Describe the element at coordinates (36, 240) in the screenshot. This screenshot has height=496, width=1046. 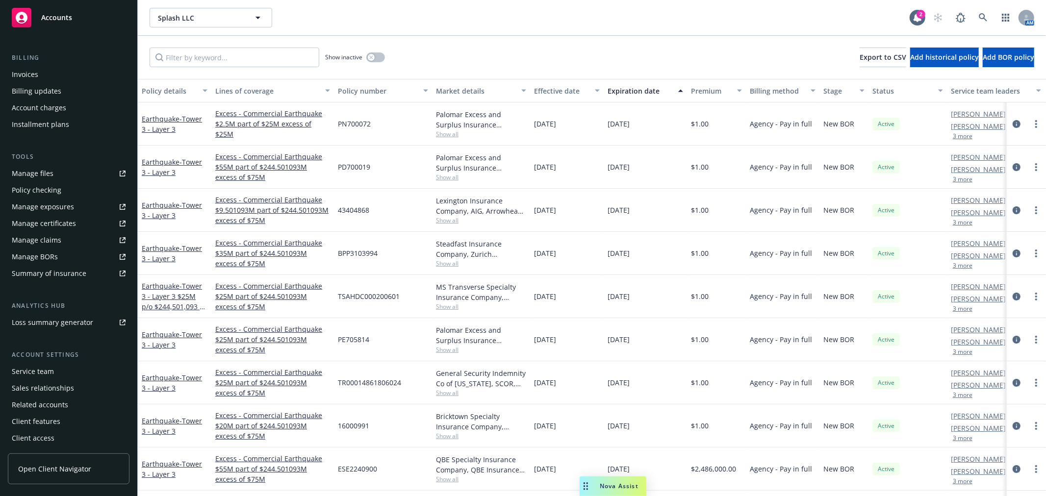
I see `div: Manage claims` at that location.